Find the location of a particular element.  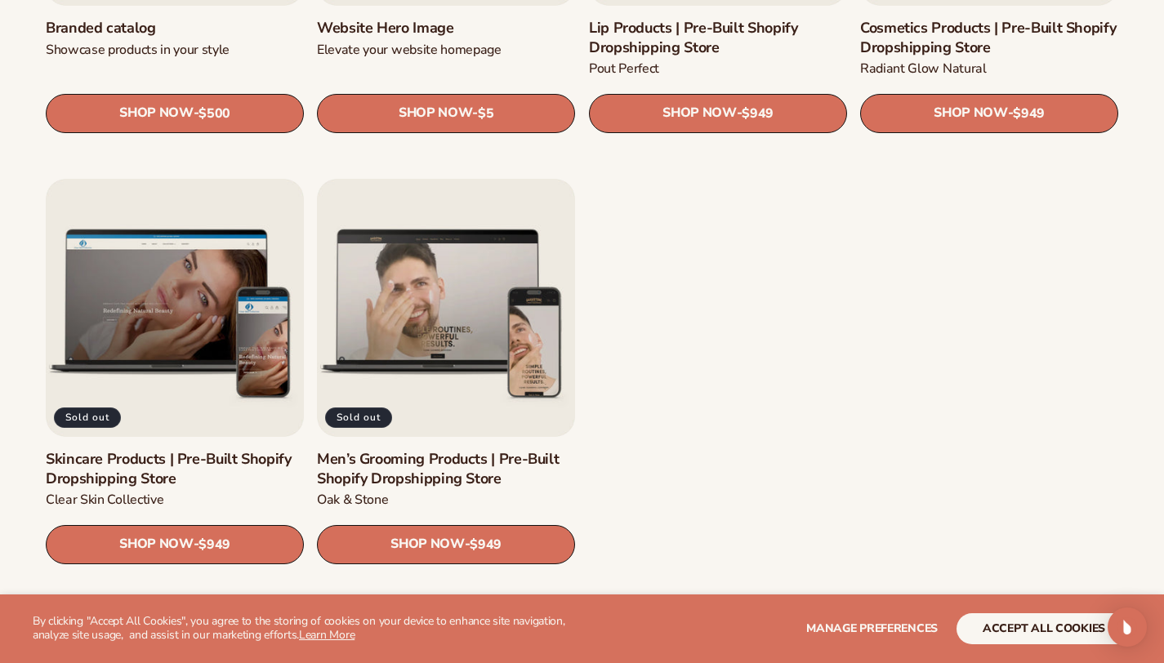

a: Learn More is located at coordinates (327, 634).